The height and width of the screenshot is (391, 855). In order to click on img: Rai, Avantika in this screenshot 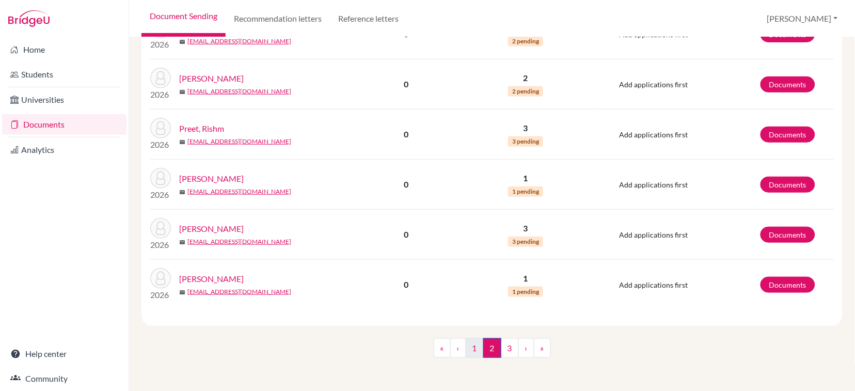, I will do `click(161, 178)`.